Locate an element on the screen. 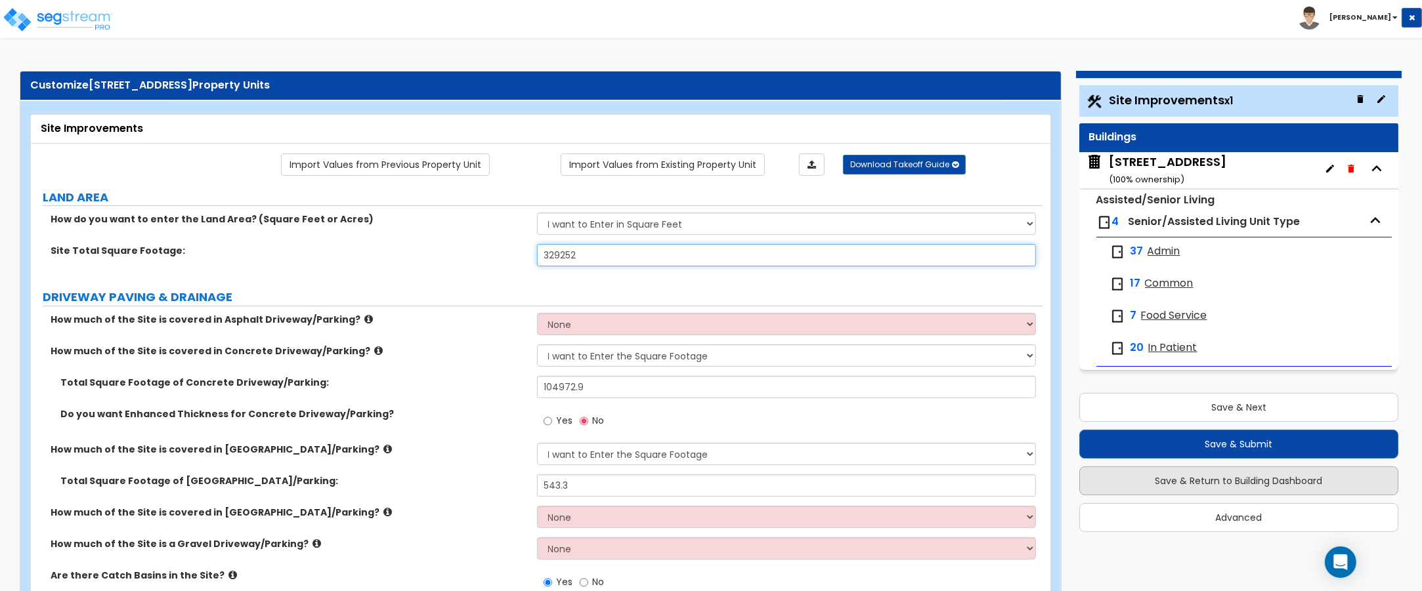  span: 17 is located at coordinates (1135, 284).